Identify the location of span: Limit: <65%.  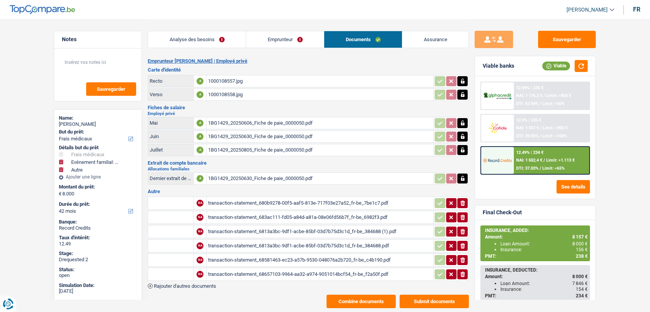
(554, 168).